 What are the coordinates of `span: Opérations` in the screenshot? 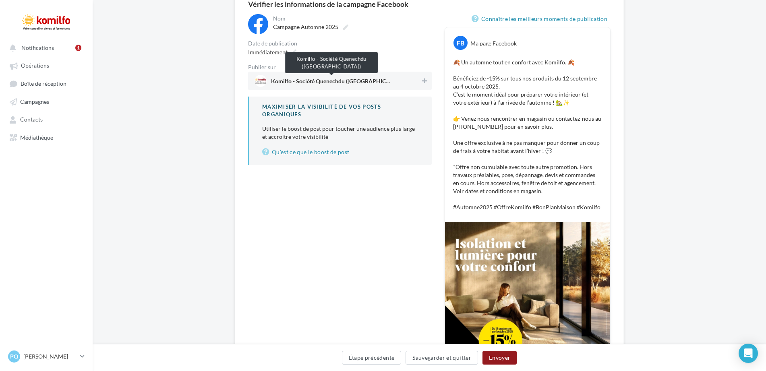 It's located at (35, 66).